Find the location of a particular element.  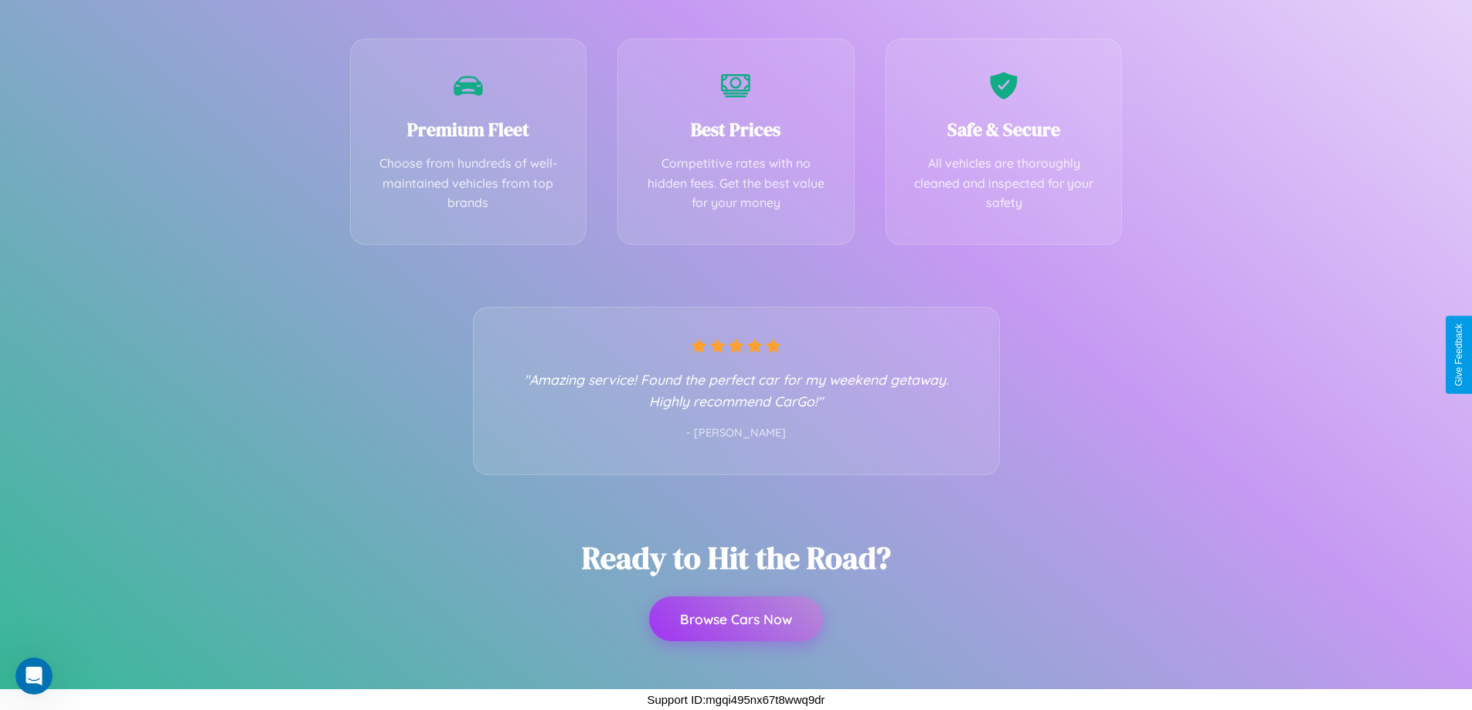

h3: Safe & Secure is located at coordinates (1004, 129).